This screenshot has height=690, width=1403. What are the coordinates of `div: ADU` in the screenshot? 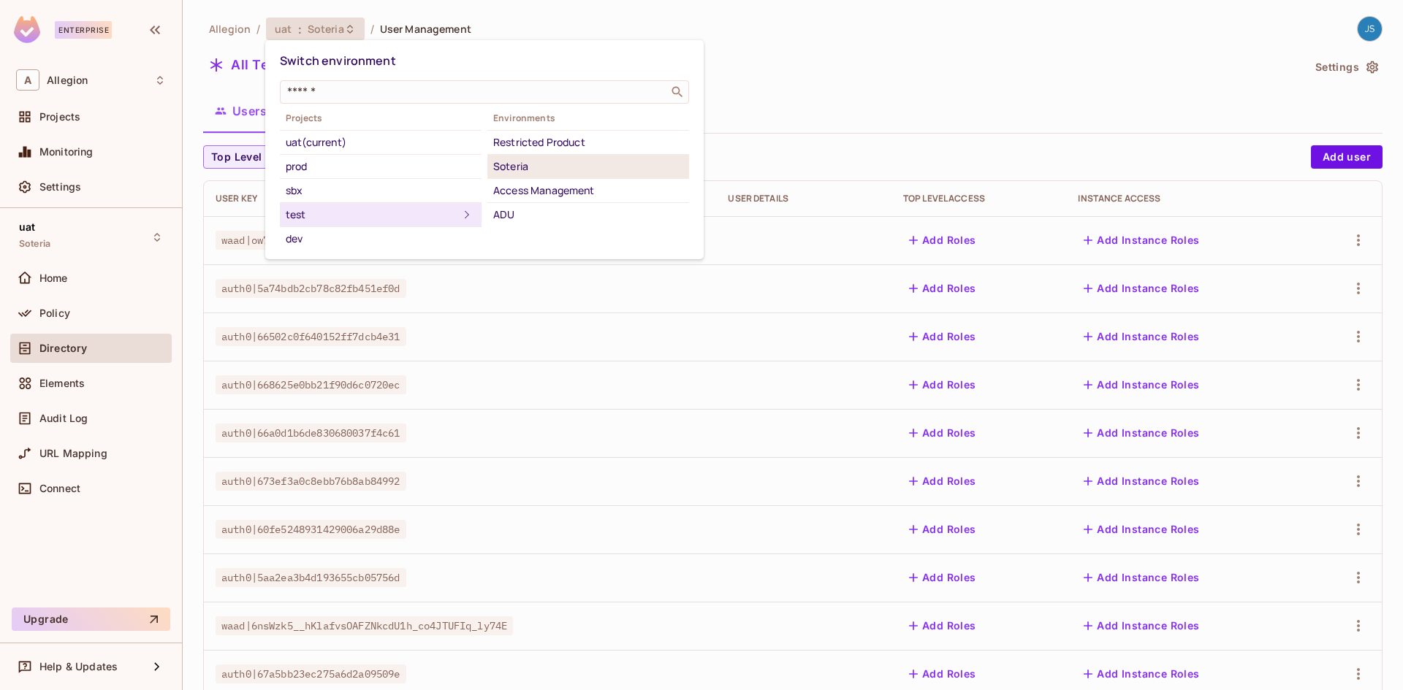 It's located at (588, 215).